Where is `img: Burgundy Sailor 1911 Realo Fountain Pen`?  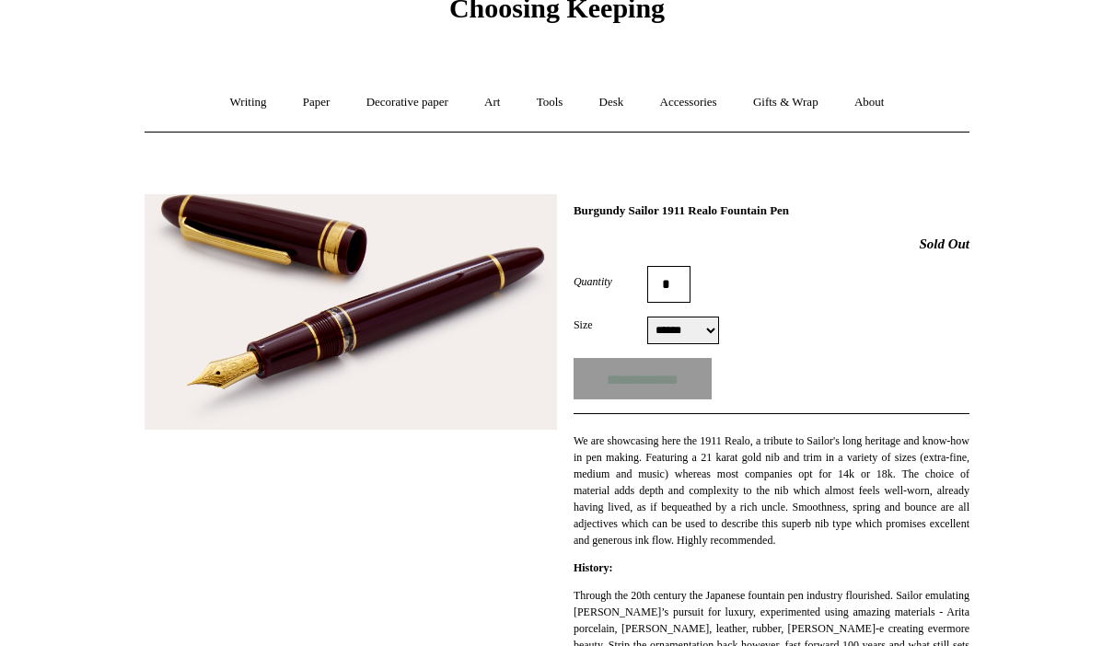
img: Burgundy Sailor 1911 Realo Fountain Pen is located at coordinates (351, 312).